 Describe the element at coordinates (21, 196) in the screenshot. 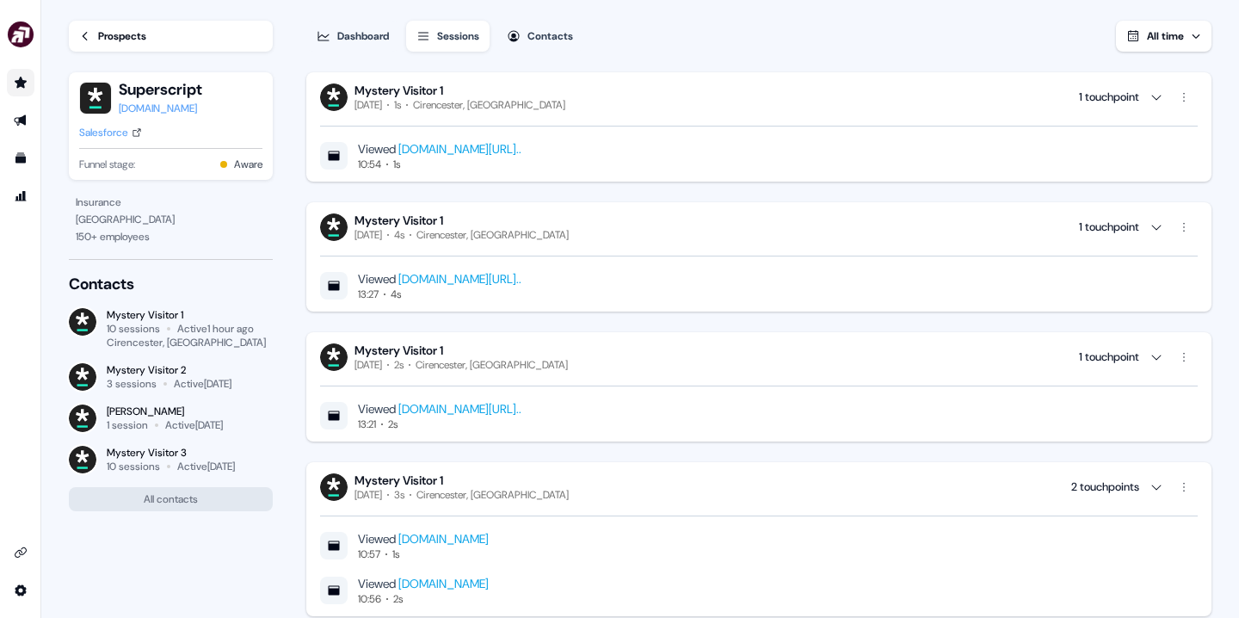

I see `a: Go to attribution` at that location.